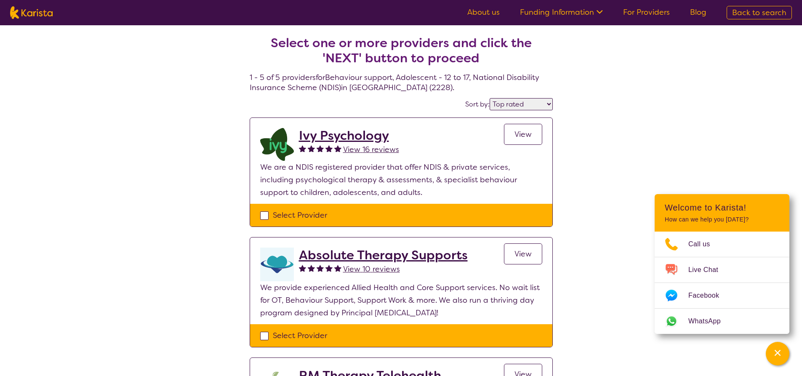 The height and width of the screenshot is (376, 802). Describe the element at coordinates (371, 269) in the screenshot. I see `a: View 10 reviews` at that location.